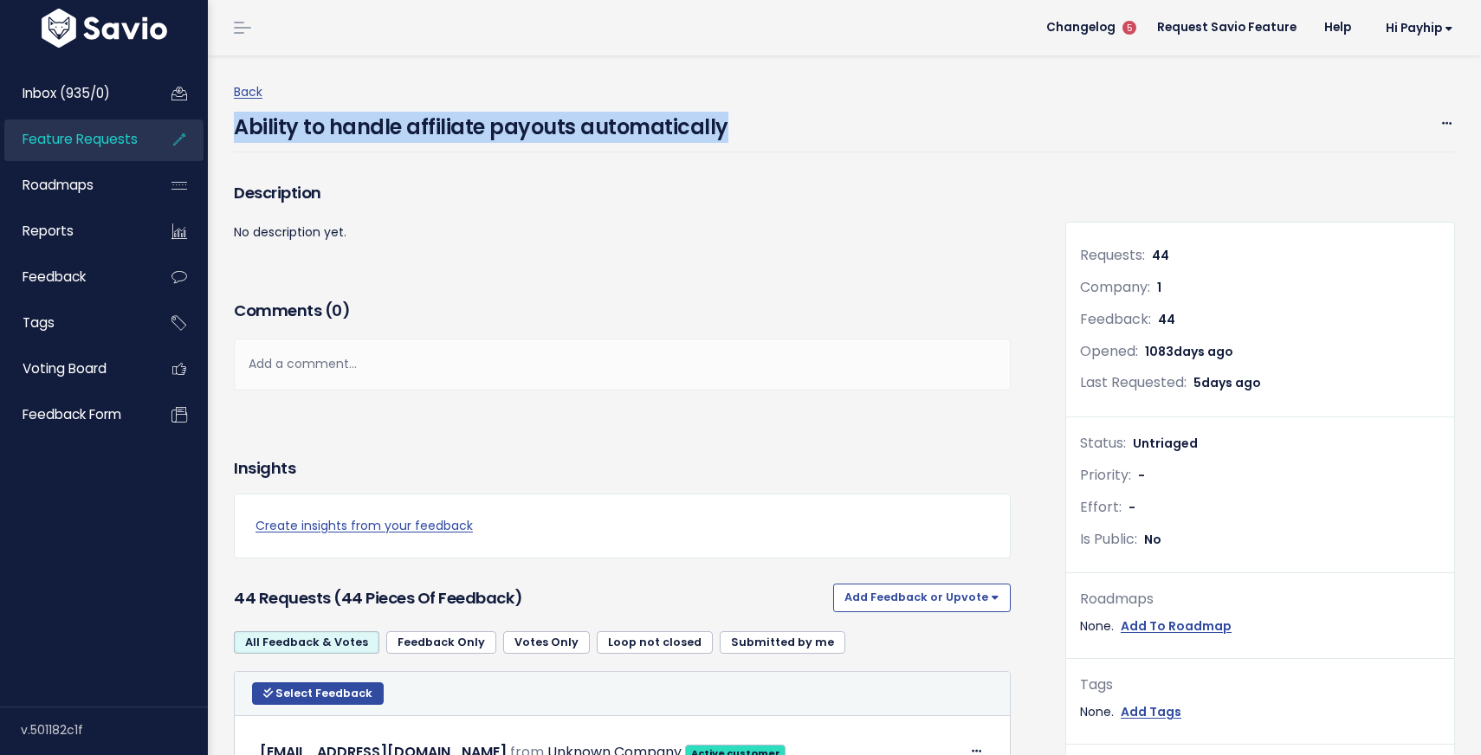 This screenshot has width=1481, height=755. Describe the element at coordinates (1112, 255) in the screenshot. I see `span: Requests:` at that location.